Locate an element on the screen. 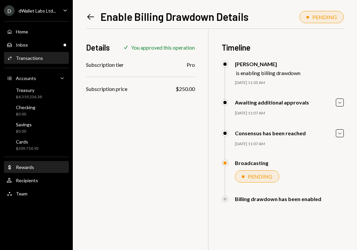 This screenshot has height=250, width=357. div: Subscription price is located at coordinates (106, 89).